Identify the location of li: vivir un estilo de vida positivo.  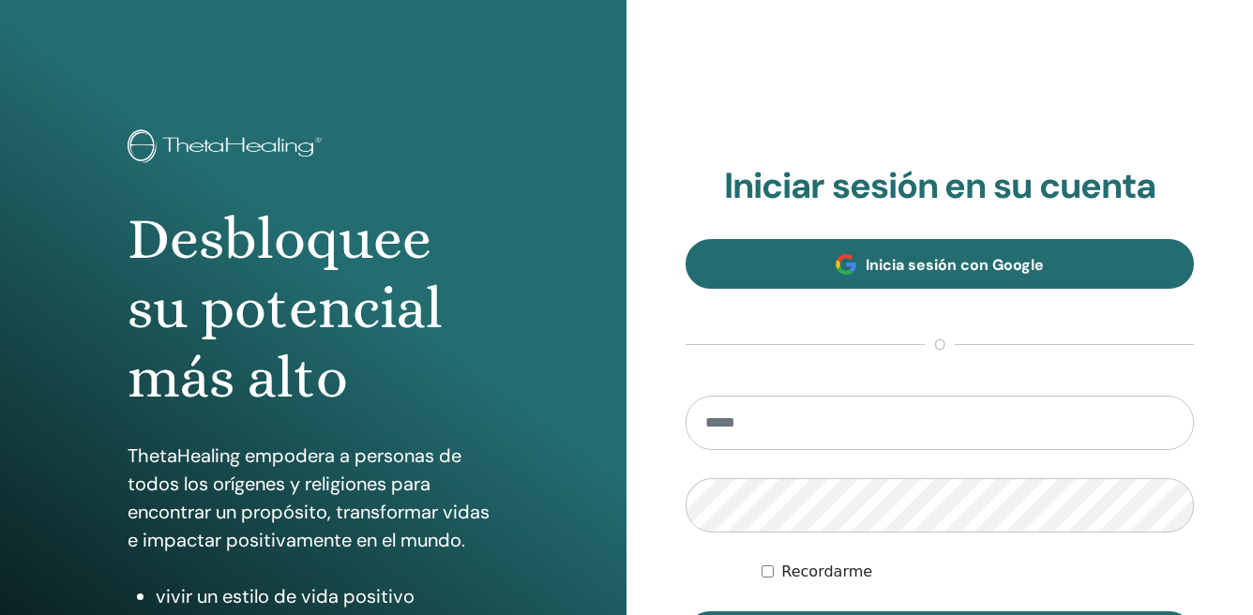
(326, 596).